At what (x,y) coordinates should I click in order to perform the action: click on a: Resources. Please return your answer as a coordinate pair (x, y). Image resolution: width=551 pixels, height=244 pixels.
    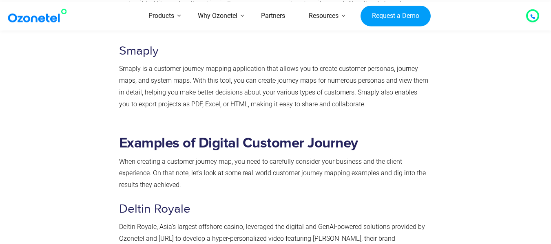
    Looking at the image, I should click on (324, 16).